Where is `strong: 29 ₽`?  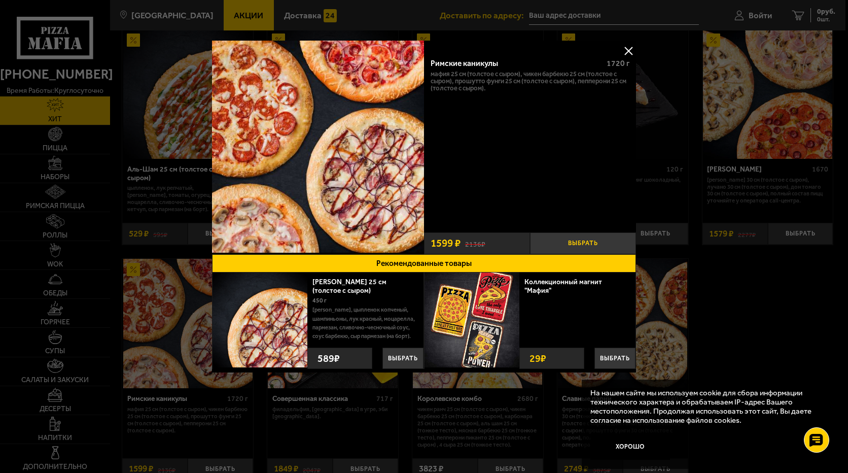 strong: 29 ₽ is located at coordinates (537, 358).